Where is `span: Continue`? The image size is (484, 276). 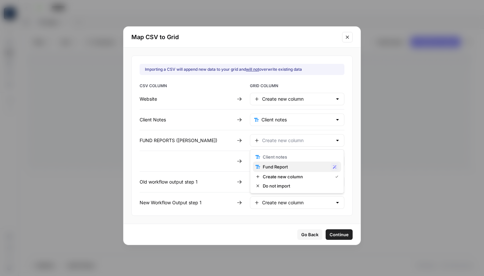
span: Continue is located at coordinates (339, 235).